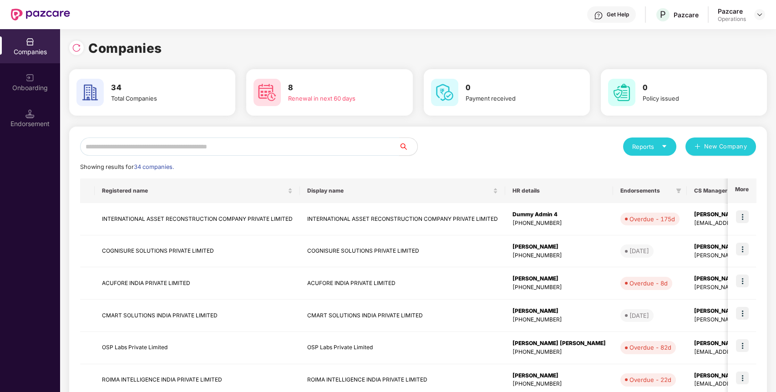  What do you see at coordinates (648, 283) in the screenshot?
I see `div: Overdue - 8d` at bounding box center [648, 283].